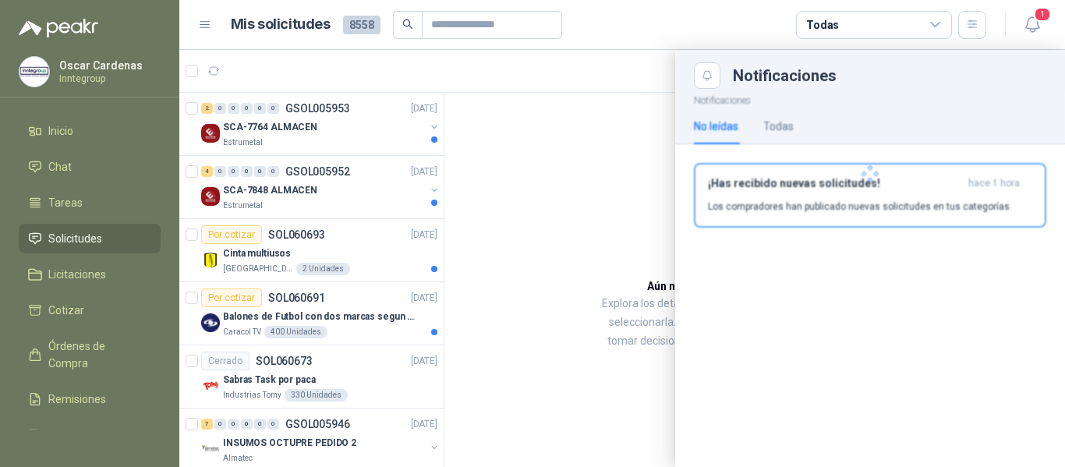 This screenshot has height=467, width=1065. Describe the element at coordinates (90, 355) in the screenshot. I see `a: Órdenes de Compra` at that location.